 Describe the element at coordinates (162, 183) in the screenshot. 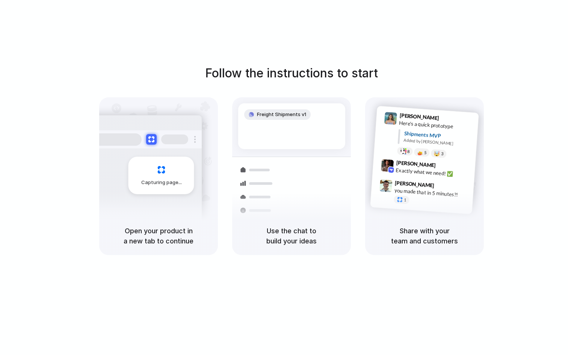

I see `span: Capturing page` at that location.